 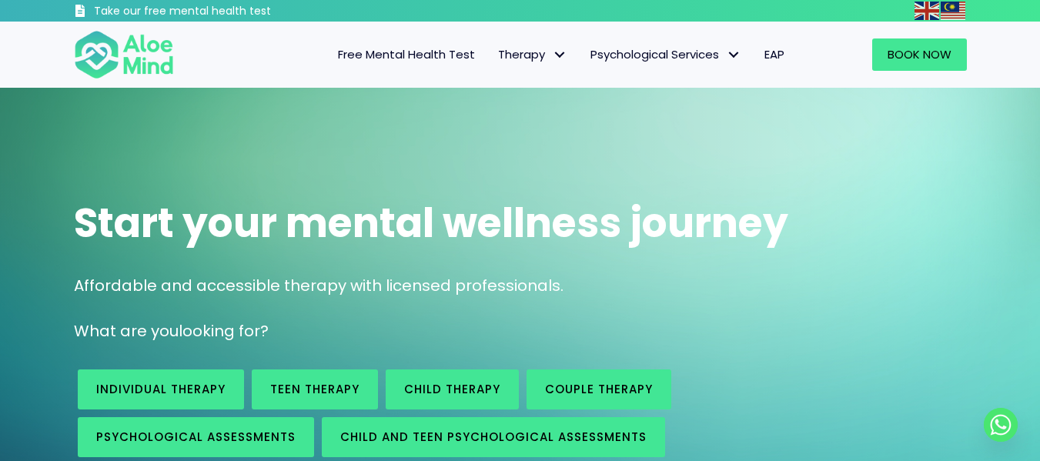 What do you see at coordinates (161, 389) in the screenshot?
I see `span: Individual therapy` at bounding box center [161, 389].